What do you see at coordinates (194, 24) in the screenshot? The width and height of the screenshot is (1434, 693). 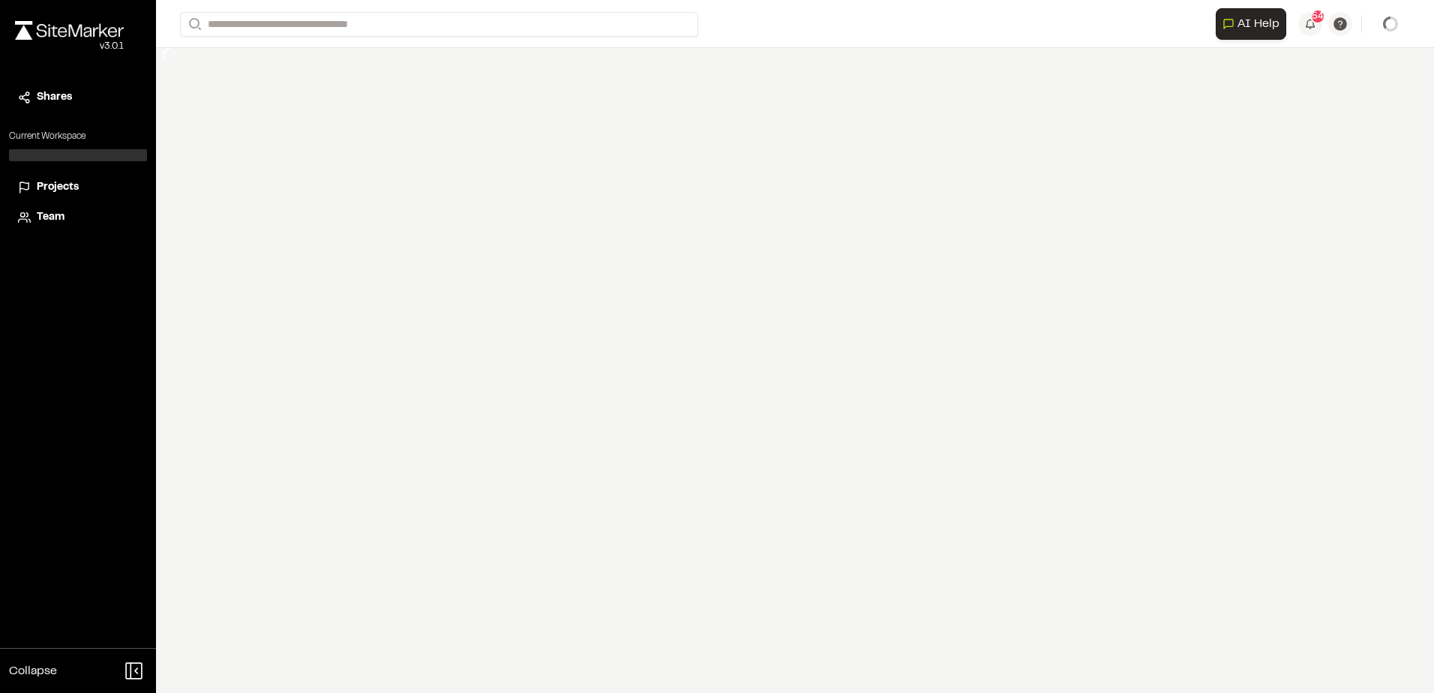 I see `button: Search` at bounding box center [194, 24].